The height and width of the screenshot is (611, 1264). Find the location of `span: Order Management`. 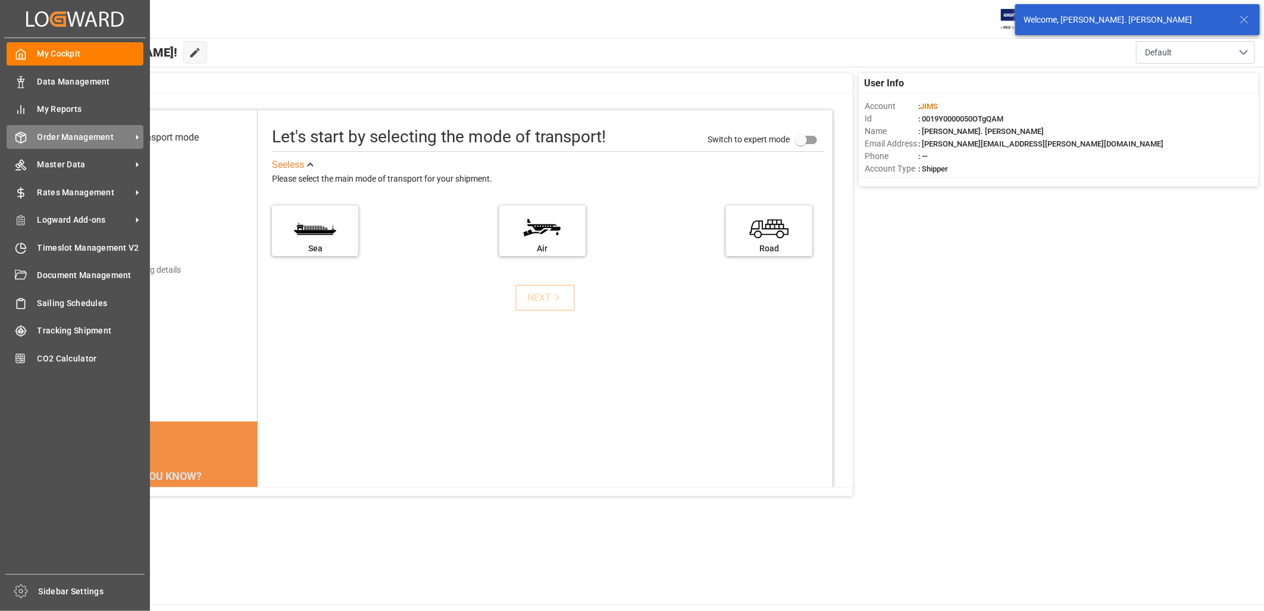

span: Order Management is located at coordinates (85, 137).